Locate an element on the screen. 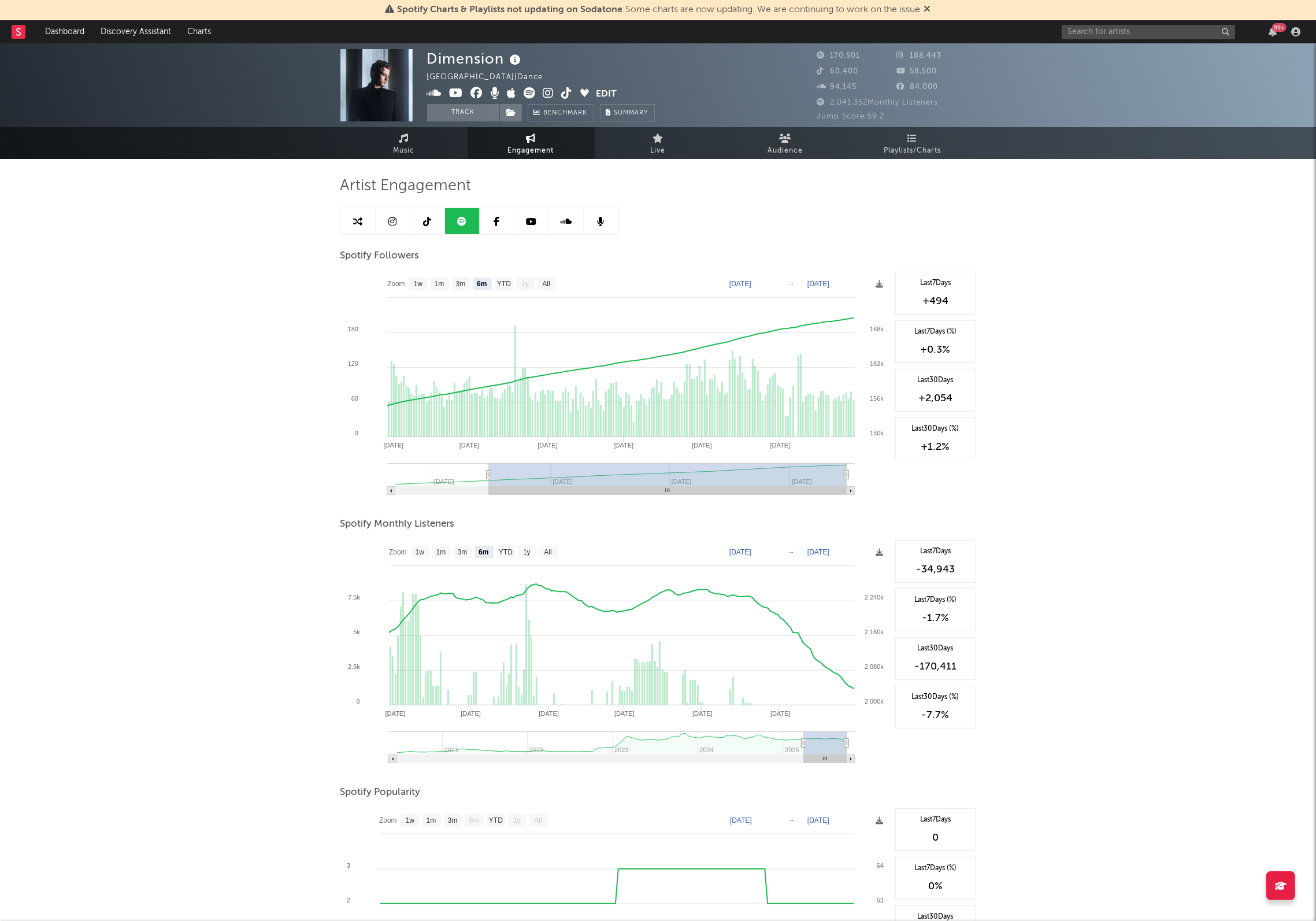 This screenshot has width=1316, height=921. span: 170,501 is located at coordinates (839, 55).